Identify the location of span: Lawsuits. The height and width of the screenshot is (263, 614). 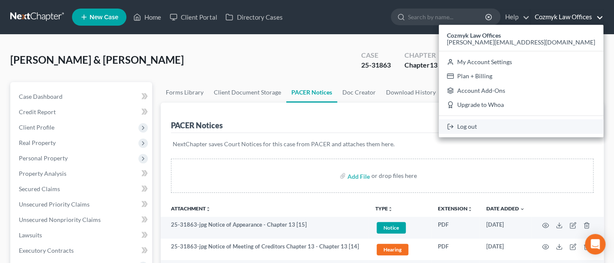
(30, 235).